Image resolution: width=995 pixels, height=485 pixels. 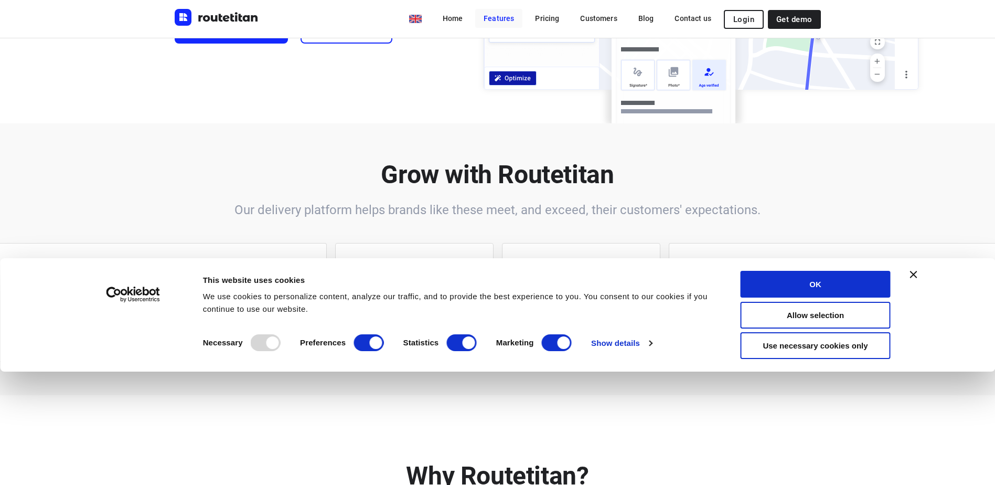 What do you see at coordinates (223, 342) in the screenshot?
I see `strong: Necessary` at bounding box center [223, 342].